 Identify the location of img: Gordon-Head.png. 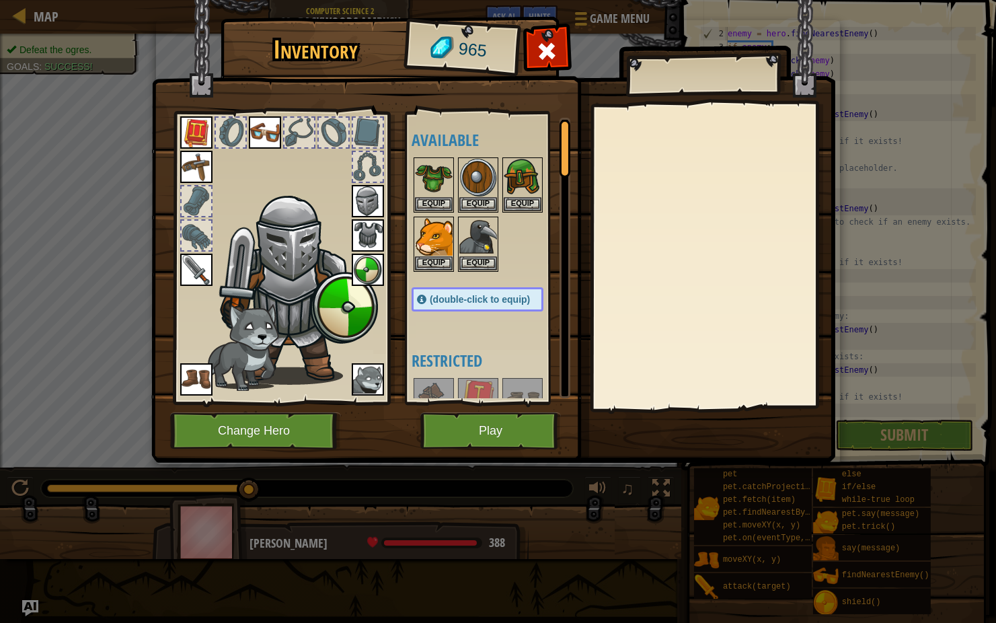
(297, 286).